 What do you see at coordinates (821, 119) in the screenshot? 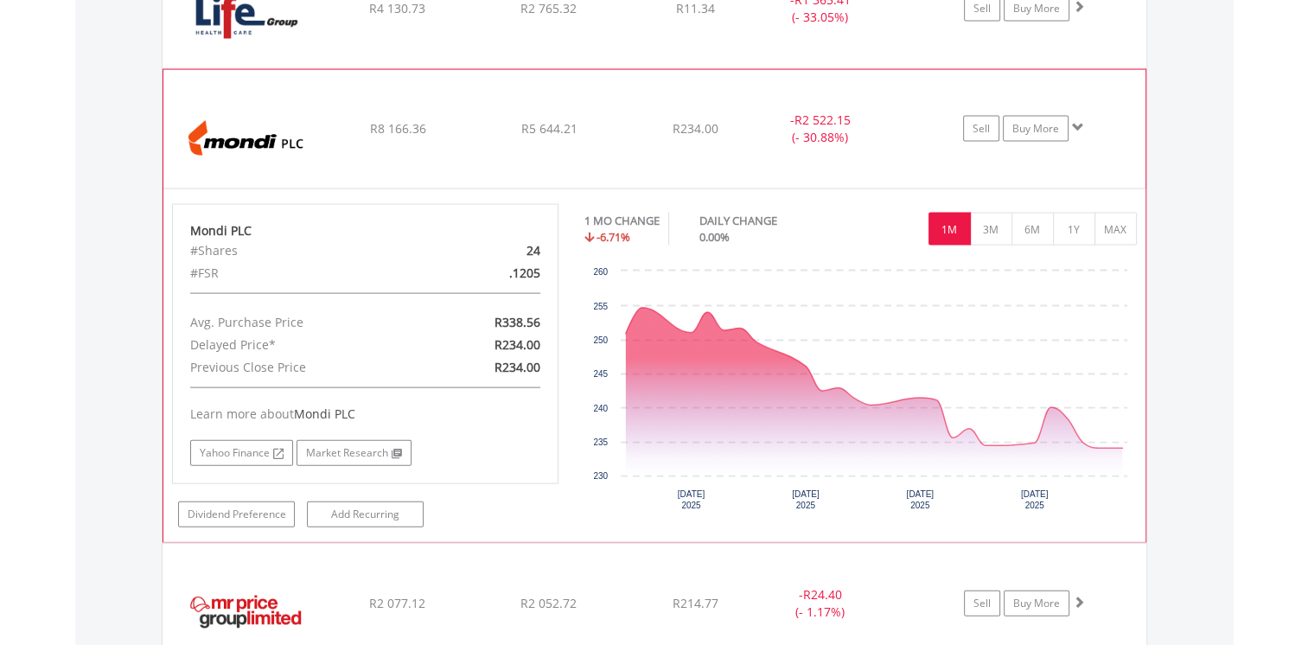
I see `span: R2 522.15` at bounding box center [821, 119].